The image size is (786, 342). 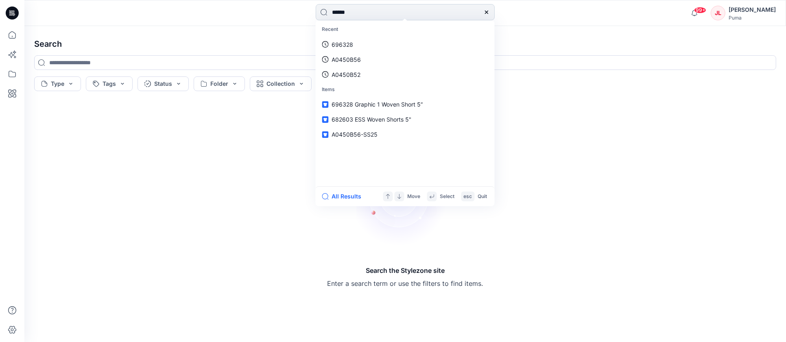 What do you see at coordinates (355, 134) in the screenshot?
I see `span: A0450B56-SS25` at bounding box center [355, 134].